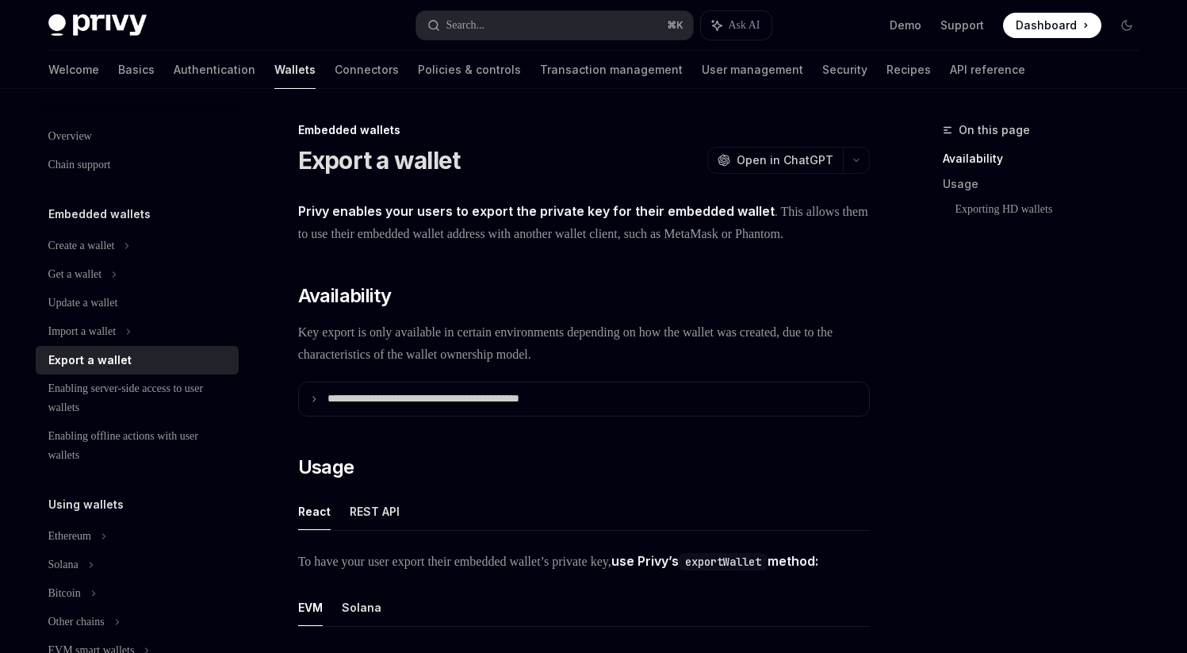 This screenshot has height=653, width=1187. I want to click on button: React, so click(314, 511).